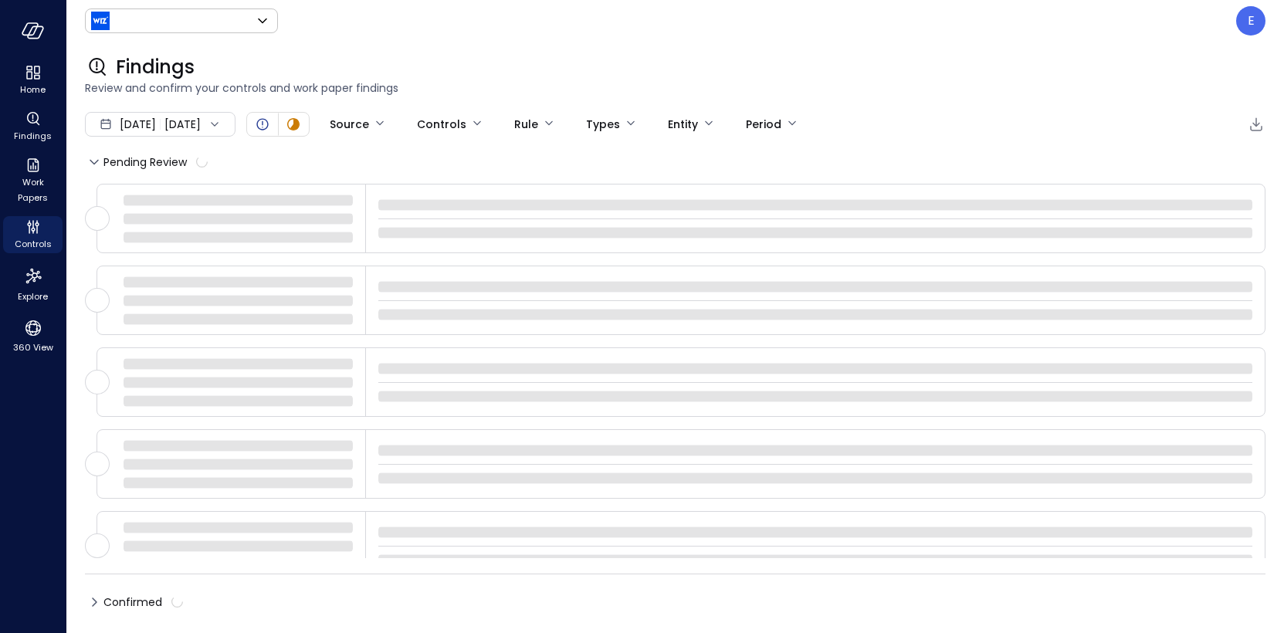 The height and width of the screenshot is (633, 1284). I want to click on span: Confirmed, so click(143, 602).